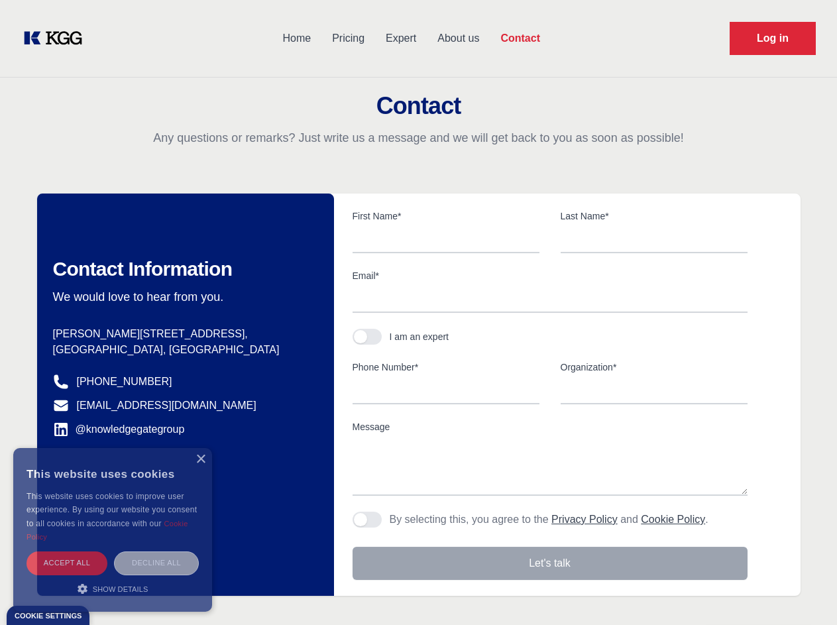  I want to click on p: By selecting this, you agree to the and ., so click(549, 520).